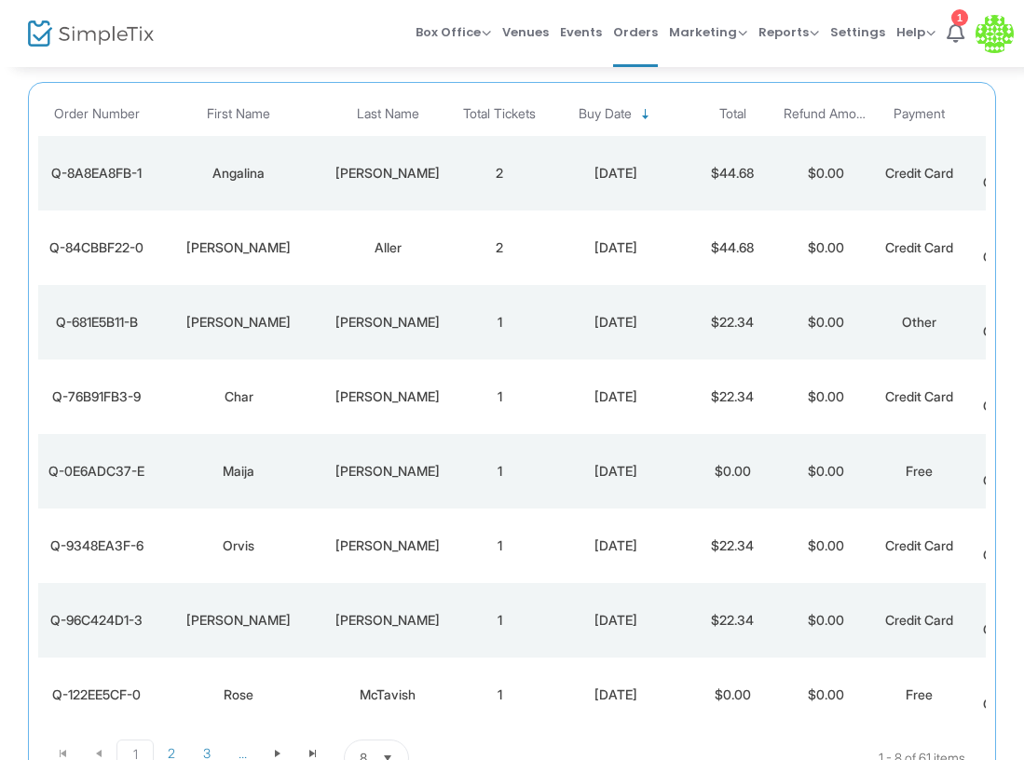  What do you see at coordinates (918, 114) in the screenshot?
I see `span: Payment` at bounding box center [918, 114].